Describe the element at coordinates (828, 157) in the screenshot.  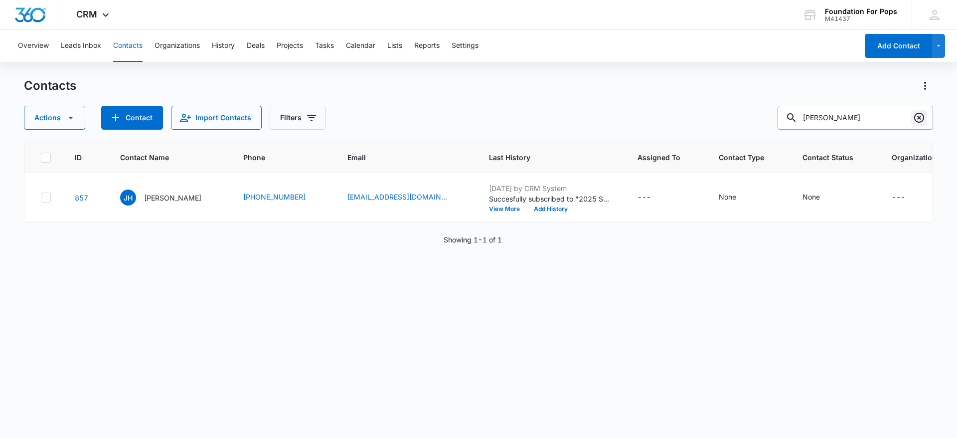
I see `span: Contact Status` at that location.